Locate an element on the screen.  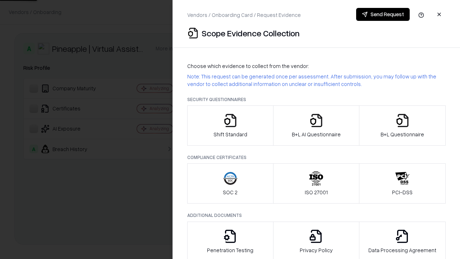
p: Note: This request can be generated once per assessment. After submission, you may follow up with... is located at coordinates (316, 80).